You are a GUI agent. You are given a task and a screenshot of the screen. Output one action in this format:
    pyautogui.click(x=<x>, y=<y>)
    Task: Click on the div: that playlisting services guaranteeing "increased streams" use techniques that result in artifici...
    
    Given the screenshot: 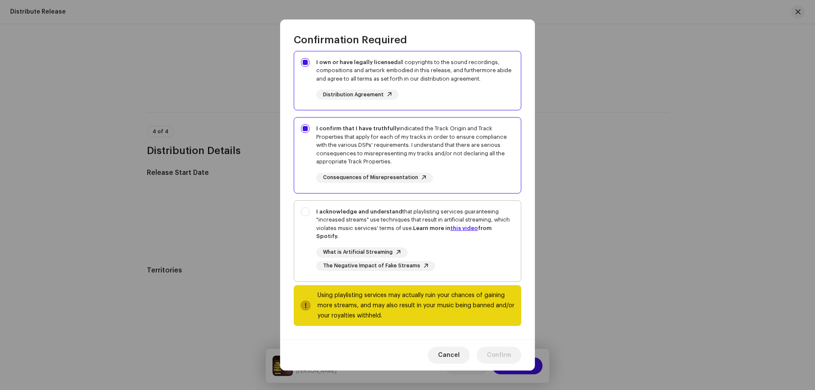 What is the action you would take?
    pyautogui.click(x=415, y=224)
    